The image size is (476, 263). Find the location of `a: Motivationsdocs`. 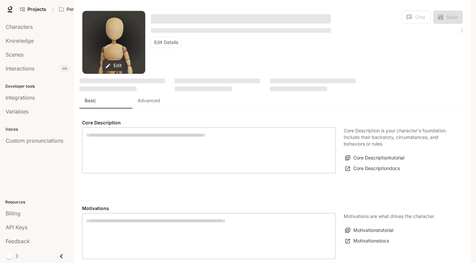

a: Motivationsdocs is located at coordinates (367, 241).